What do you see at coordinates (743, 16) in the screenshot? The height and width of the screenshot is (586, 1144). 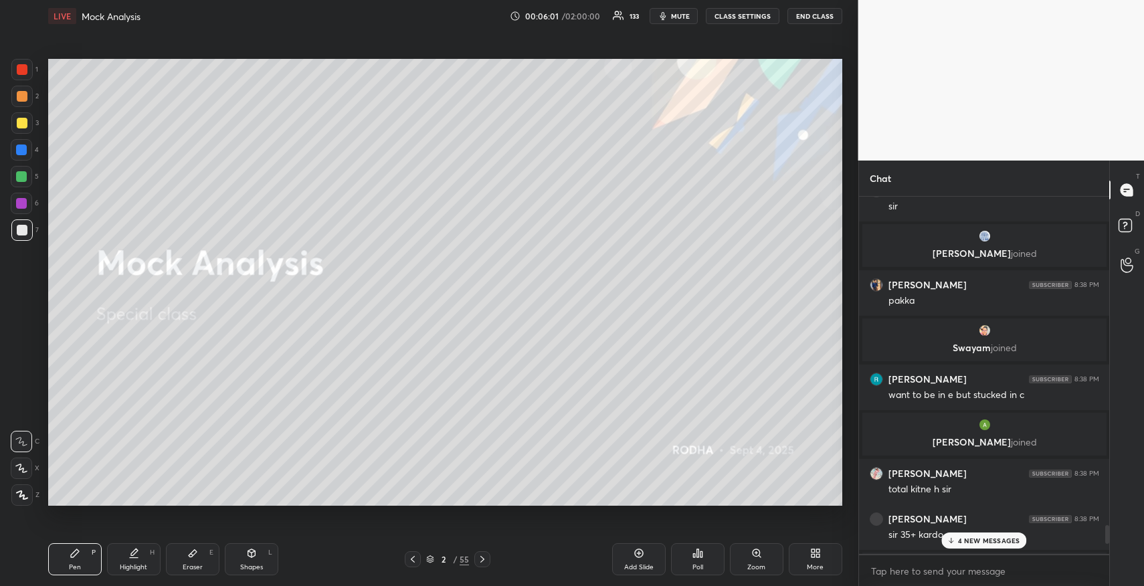 I see `button: CLASS SETTINGS` at bounding box center [743, 16].